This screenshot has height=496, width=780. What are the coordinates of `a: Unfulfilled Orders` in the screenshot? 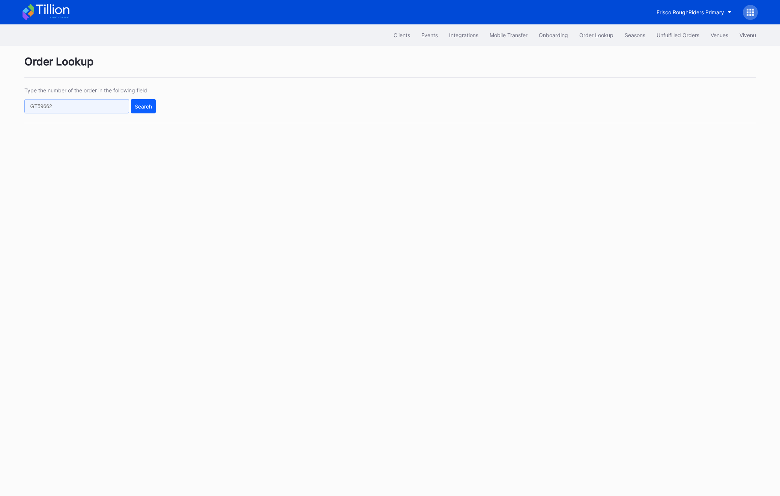 It's located at (678, 35).